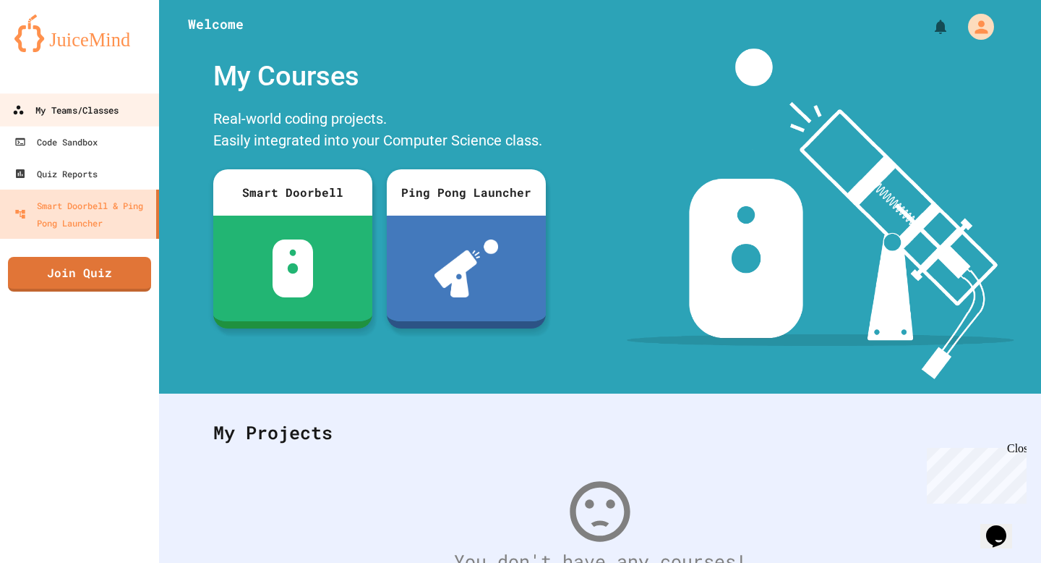 The image size is (1041, 563). Describe the element at coordinates (65, 110) in the screenshot. I see `div: My Teams/Classes` at that location.